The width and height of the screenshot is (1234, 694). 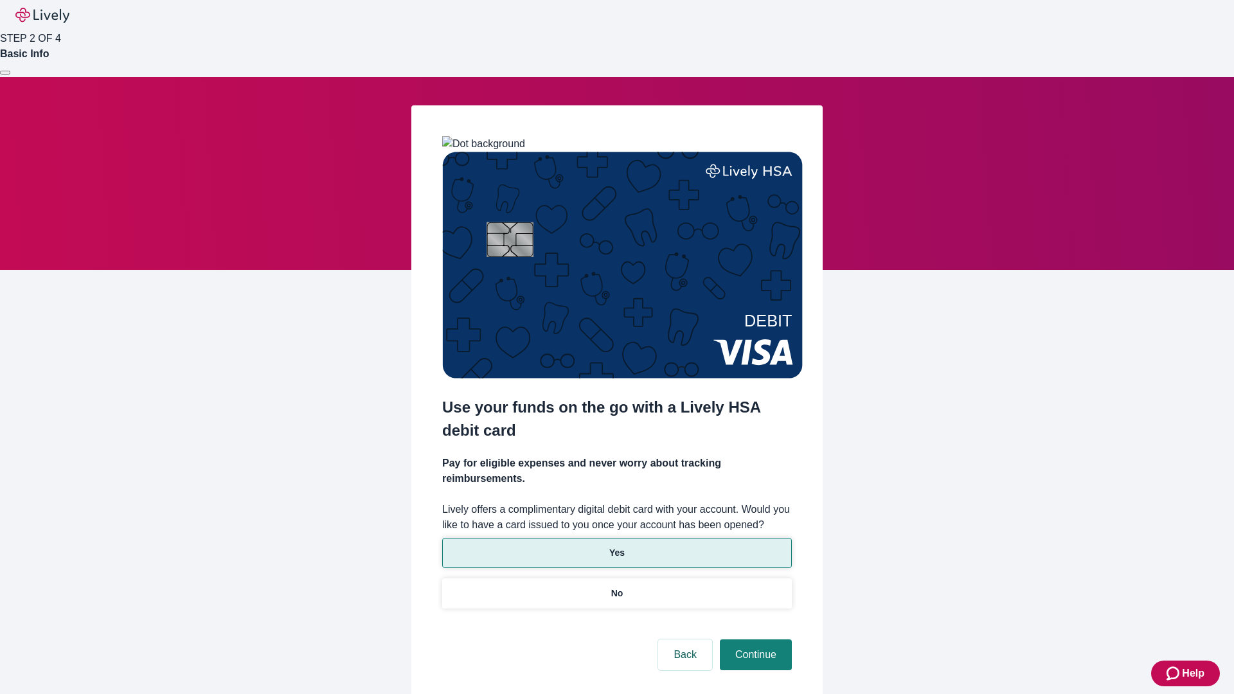 I want to click on span: Help, so click(x=1193, y=674).